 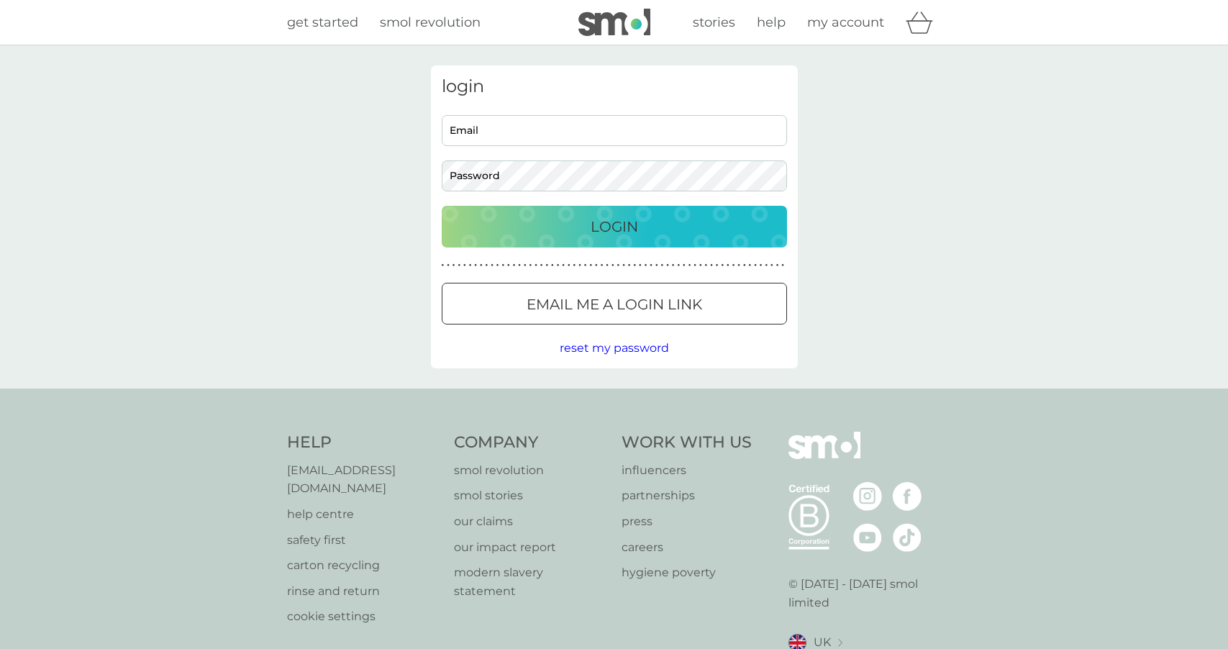 What do you see at coordinates (714, 22) in the screenshot?
I see `a: stories` at bounding box center [714, 22].